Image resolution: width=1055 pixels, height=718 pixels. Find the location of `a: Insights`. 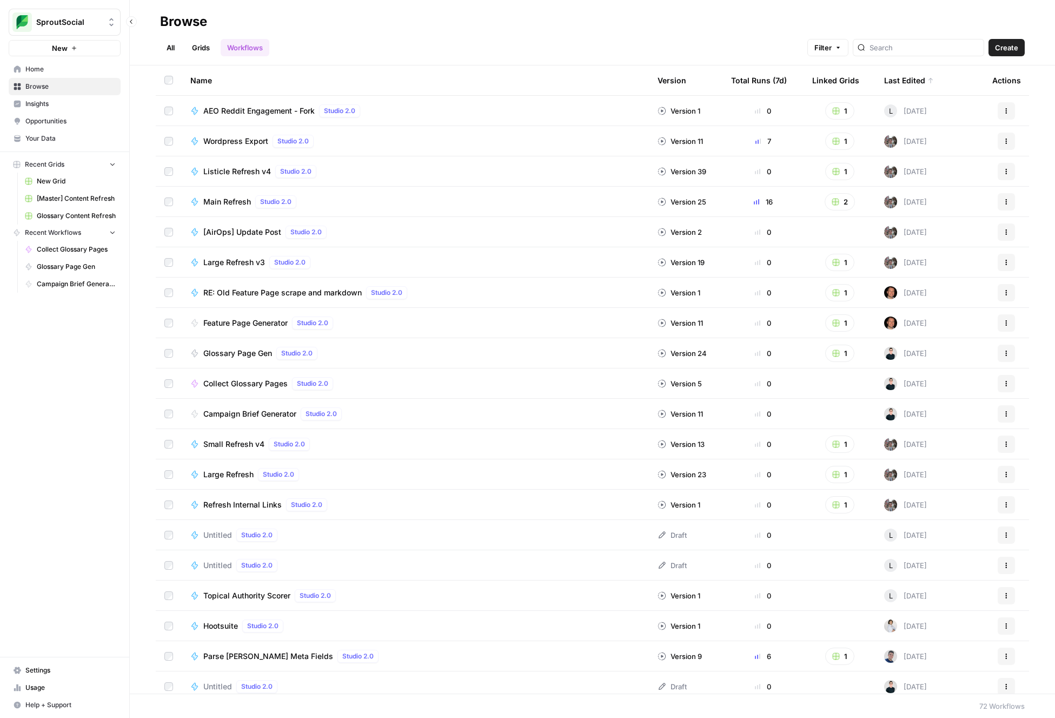

a: Insights is located at coordinates (64, 104).